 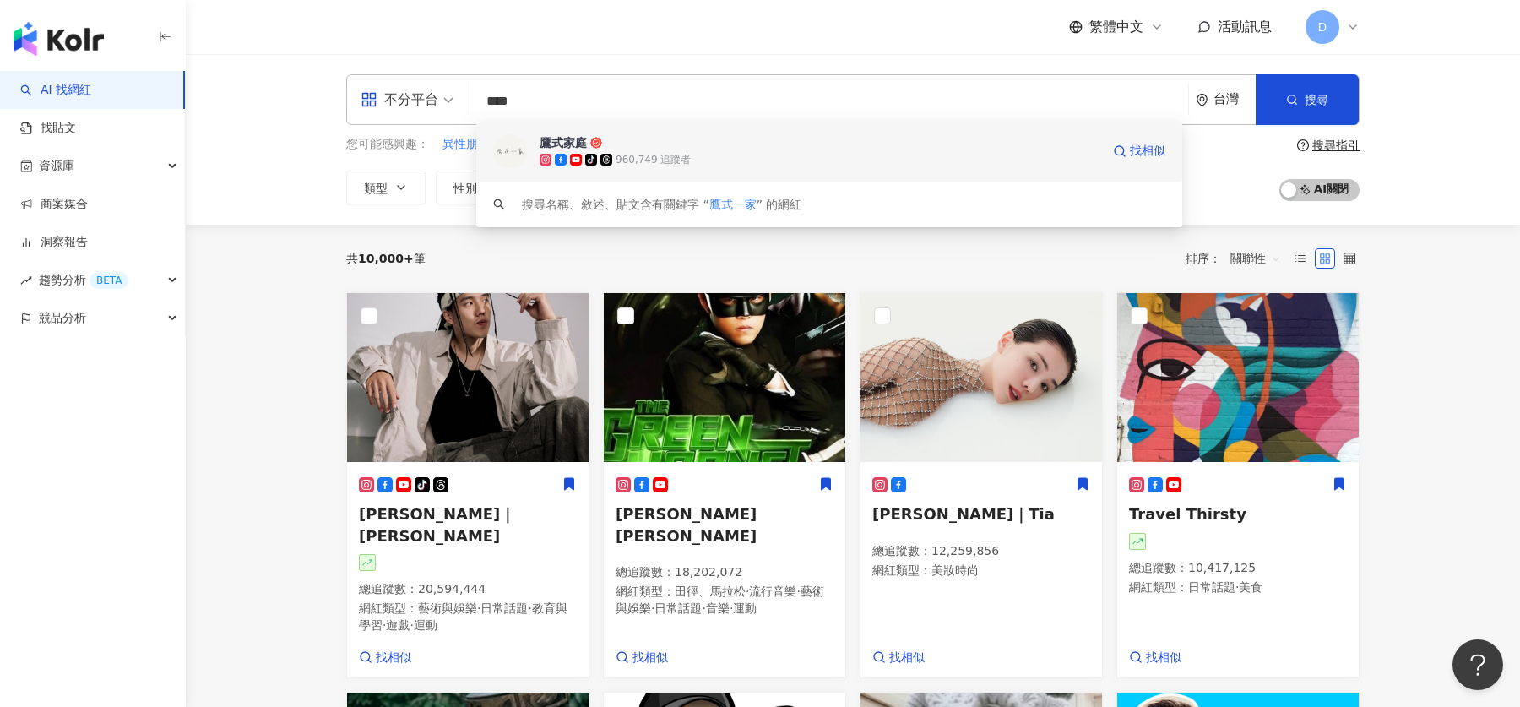 What do you see at coordinates (1116, 27) in the screenshot?
I see `span: 繁體中文` at bounding box center [1116, 27].